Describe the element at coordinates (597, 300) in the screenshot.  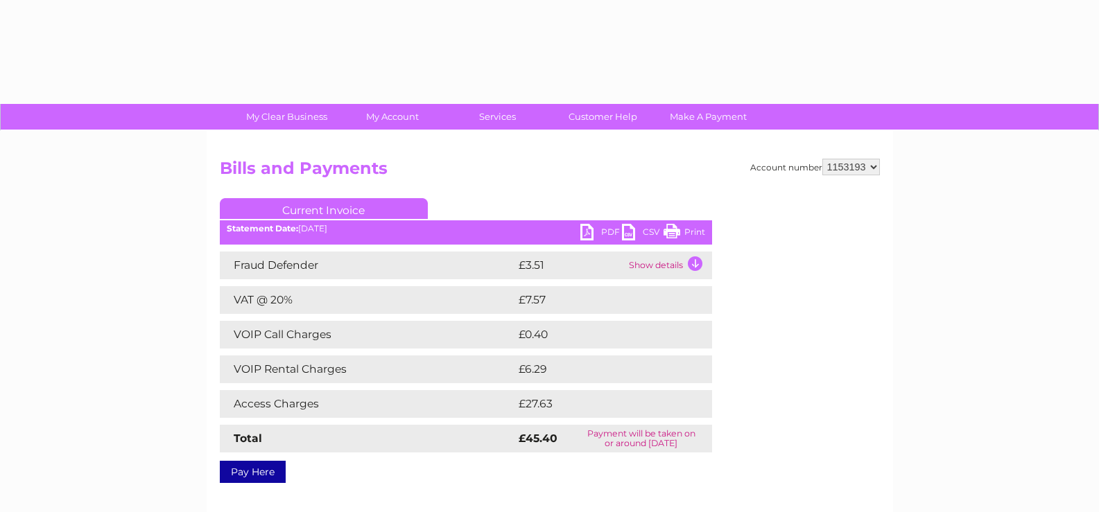
I see `td: £7.57` at that location.